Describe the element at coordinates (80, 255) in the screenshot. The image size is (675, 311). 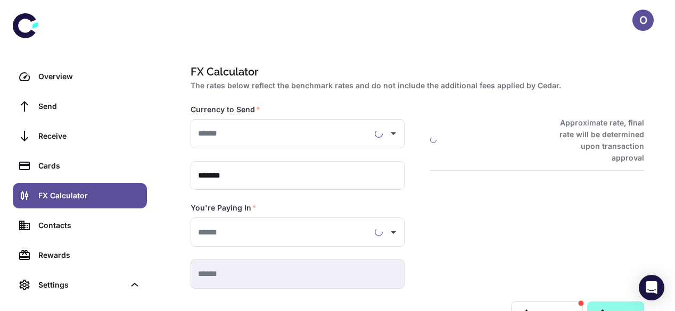
I see `a: Rewards` at that location.